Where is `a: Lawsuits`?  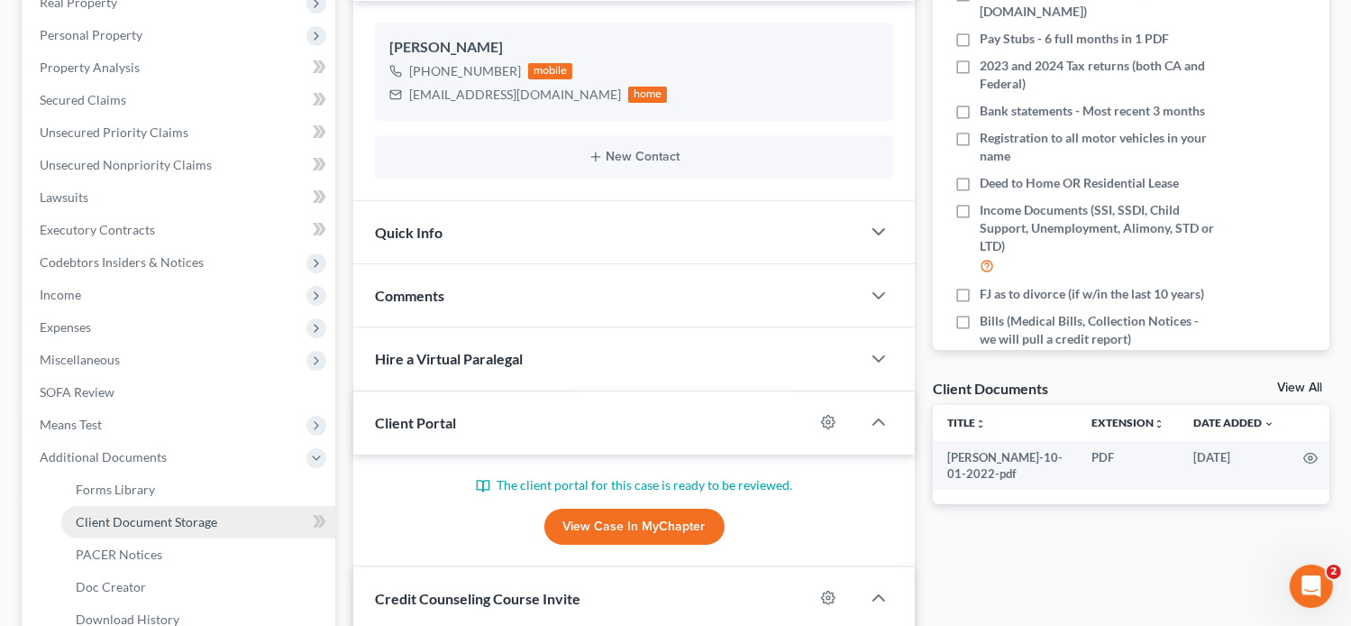
a: Lawsuits is located at coordinates (180, 197).